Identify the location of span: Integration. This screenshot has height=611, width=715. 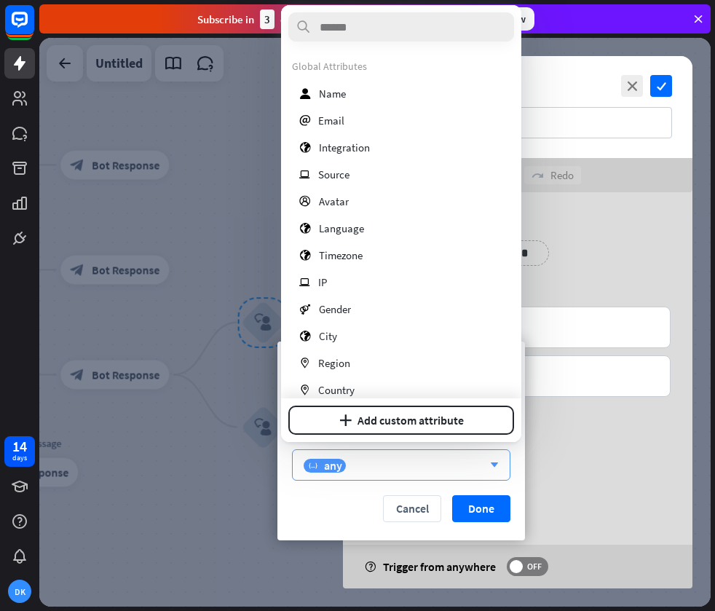
(344, 147).